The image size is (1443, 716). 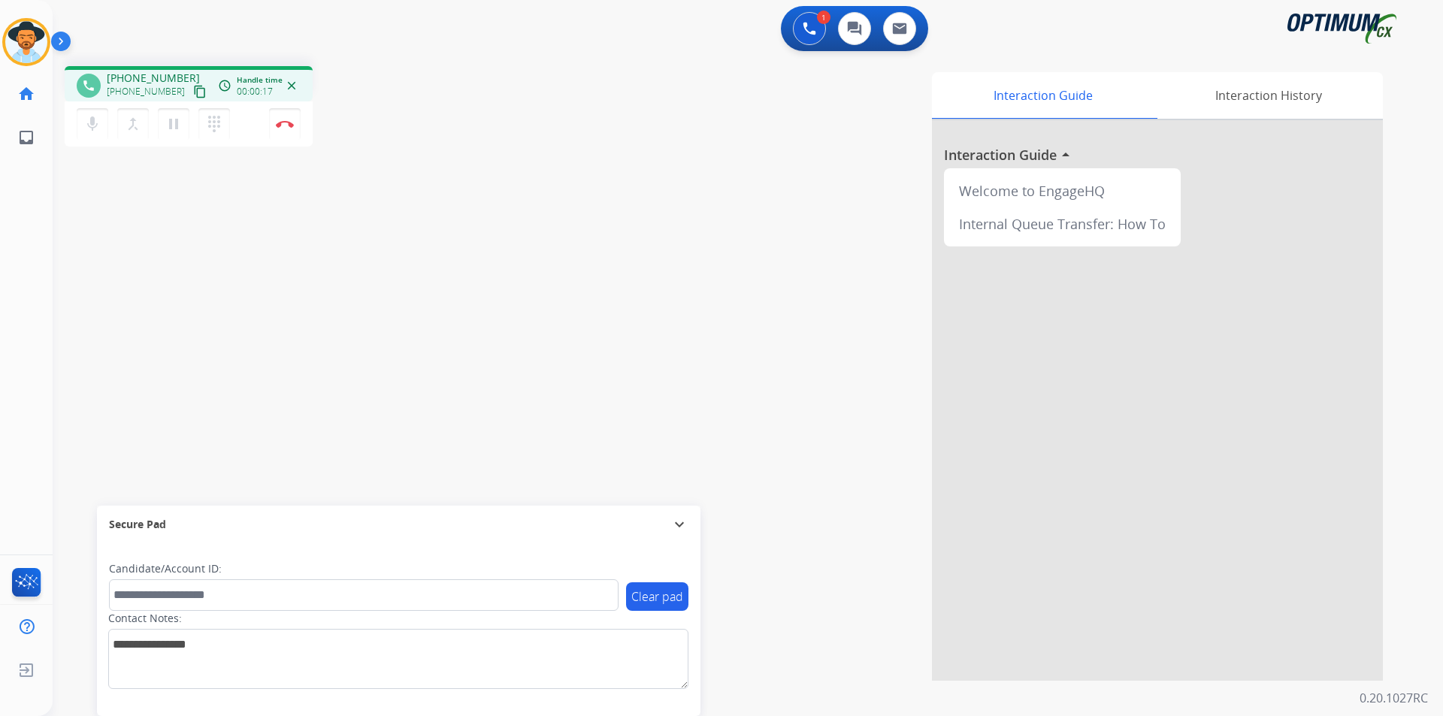 What do you see at coordinates (26, 42) in the screenshot?
I see `img: avatar` at bounding box center [26, 42].